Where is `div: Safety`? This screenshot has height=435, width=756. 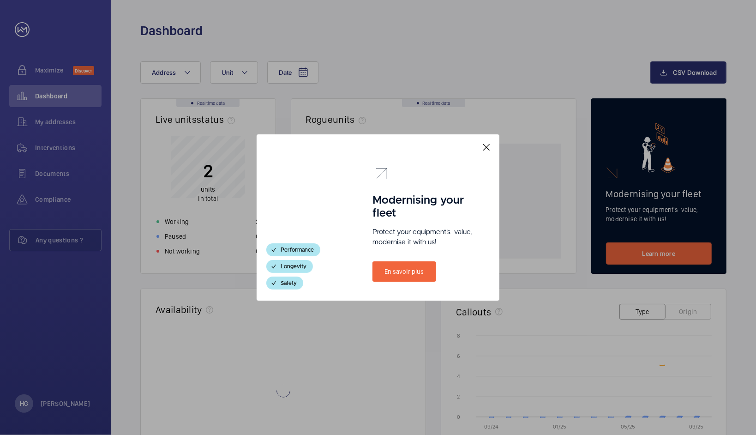 div: Safety is located at coordinates (285, 283).